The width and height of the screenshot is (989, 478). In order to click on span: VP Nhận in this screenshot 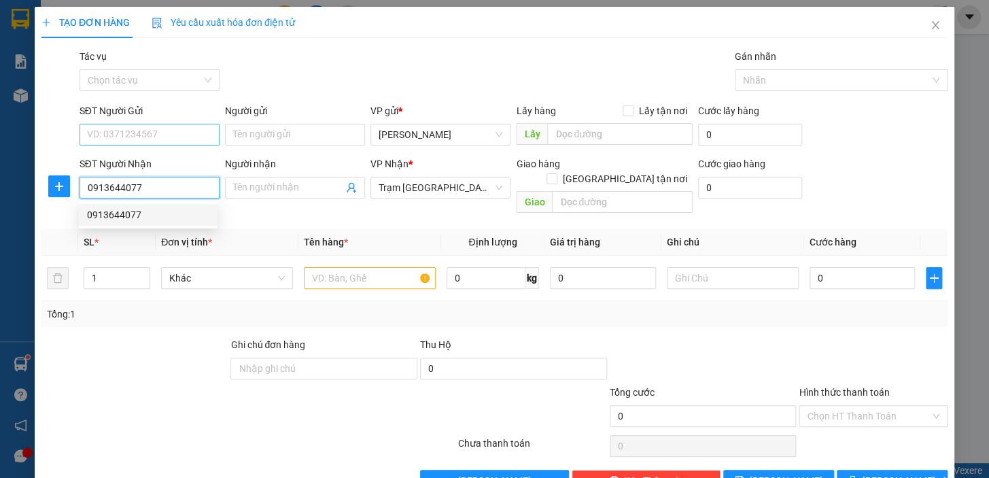, I will do `click(389, 164)`.